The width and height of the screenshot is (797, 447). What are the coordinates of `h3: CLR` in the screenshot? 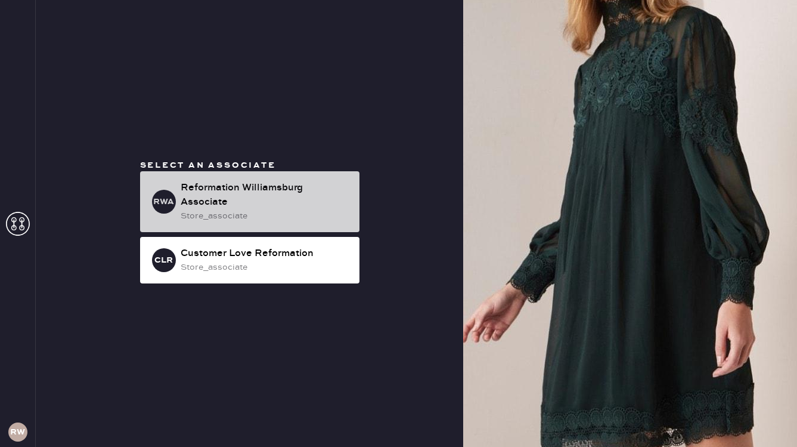 It's located at (163, 260).